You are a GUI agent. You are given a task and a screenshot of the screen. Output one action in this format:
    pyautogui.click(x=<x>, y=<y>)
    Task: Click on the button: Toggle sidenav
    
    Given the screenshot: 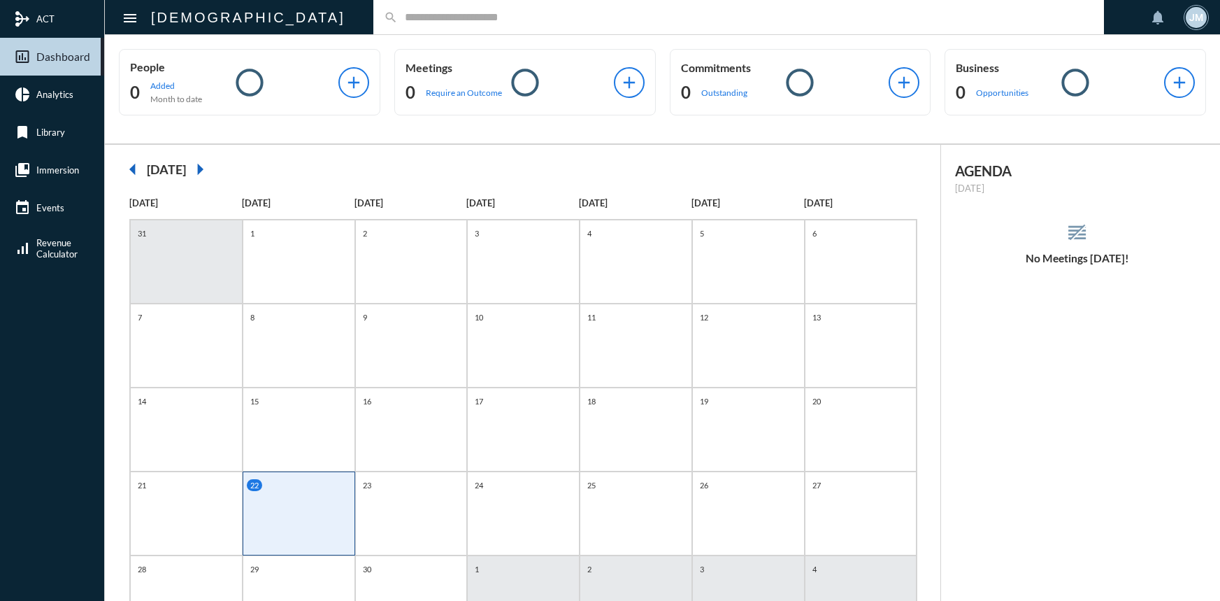 What is the action you would take?
    pyautogui.click(x=130, y=17)
    